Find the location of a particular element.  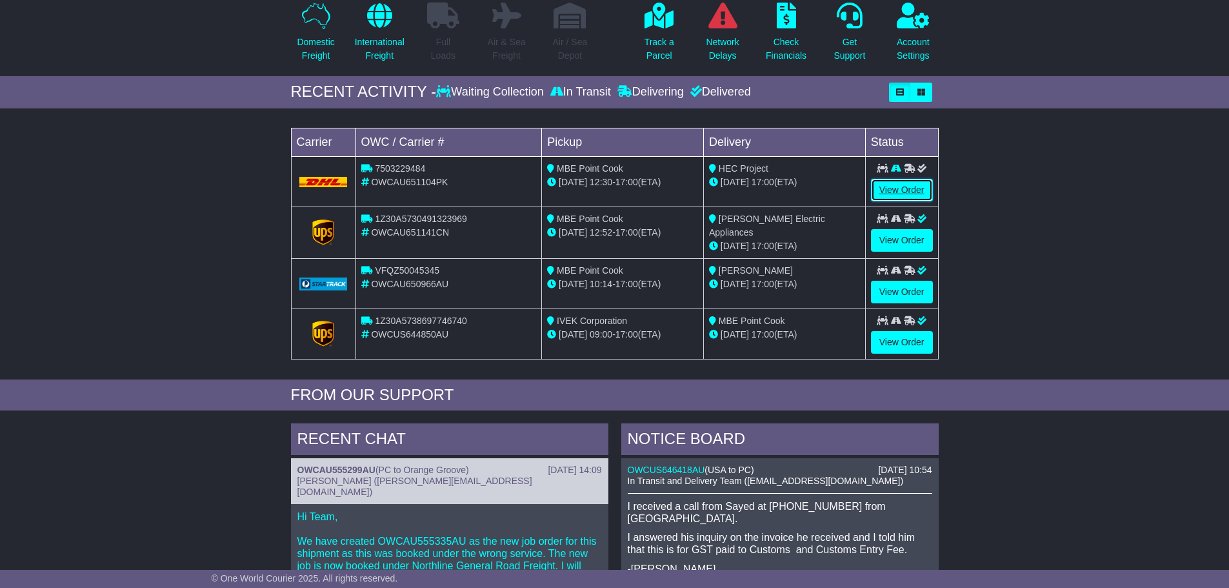

a: NetworkDelays is located at coordinates (722, 35).